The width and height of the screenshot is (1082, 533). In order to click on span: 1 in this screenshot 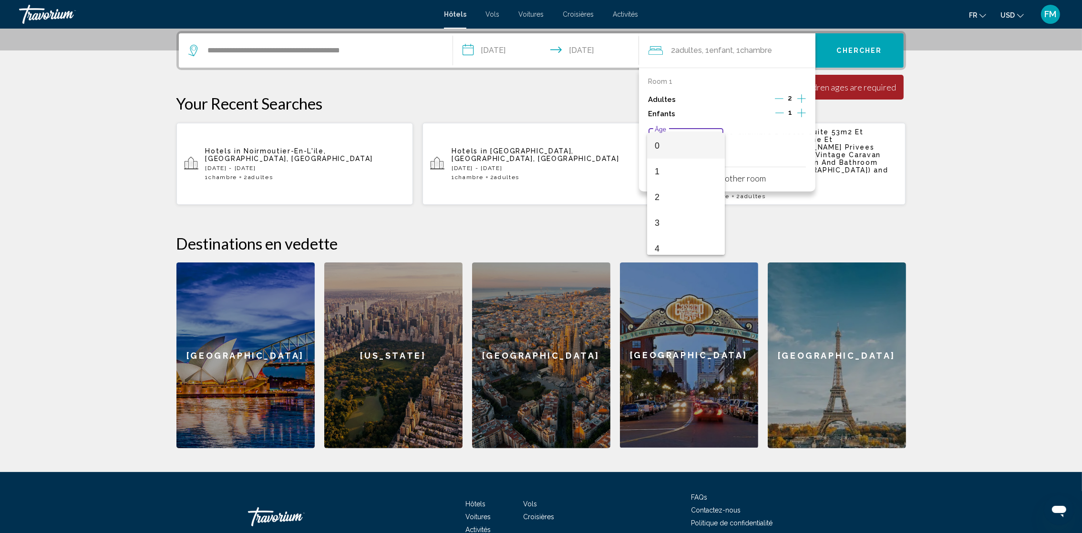, I will do `click(685, 172)`.